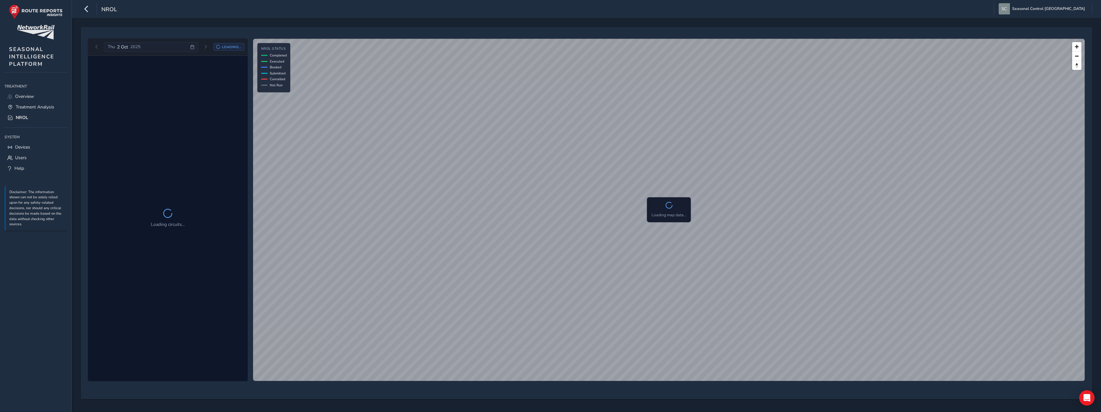  Describe the element at coordinates (168, 224) in the screenshot. I see `p: Loading circuits...` at that location.